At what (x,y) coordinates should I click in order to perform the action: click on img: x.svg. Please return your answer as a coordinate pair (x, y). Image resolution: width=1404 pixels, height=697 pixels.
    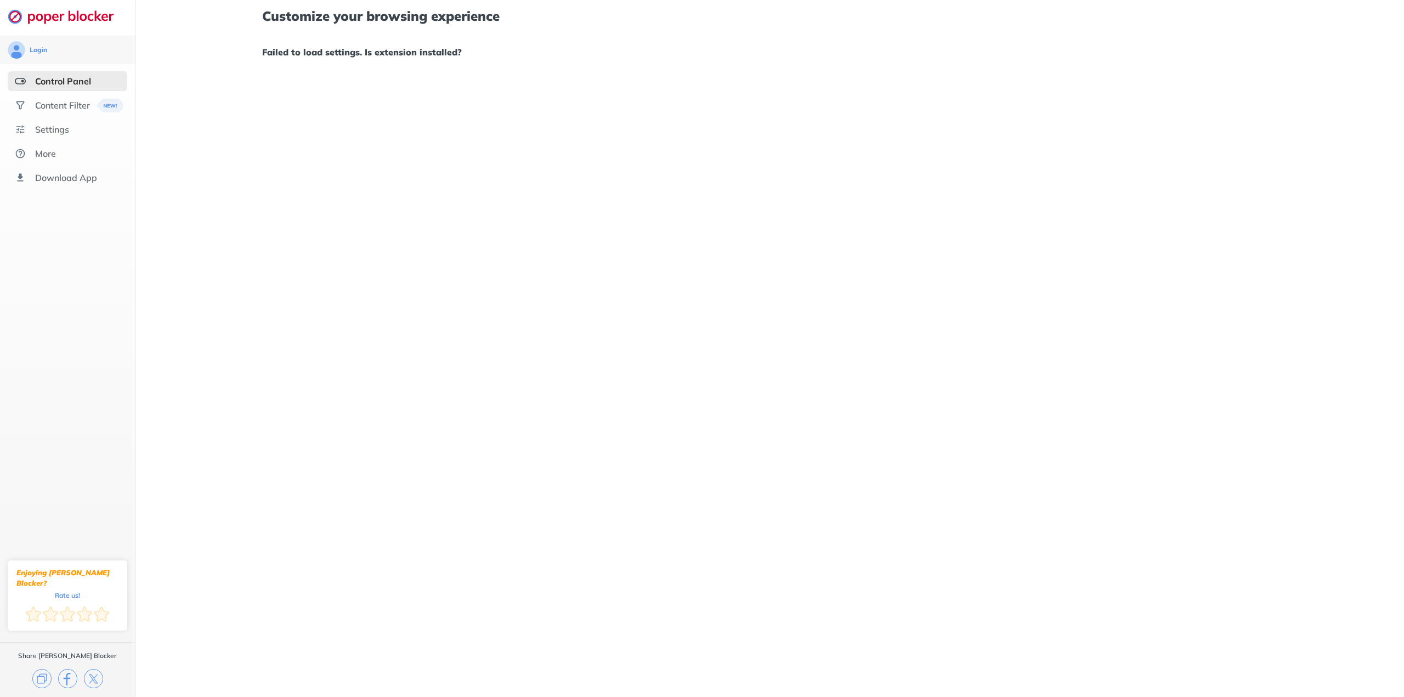
    Looking at the image, I should click on (93, 678).